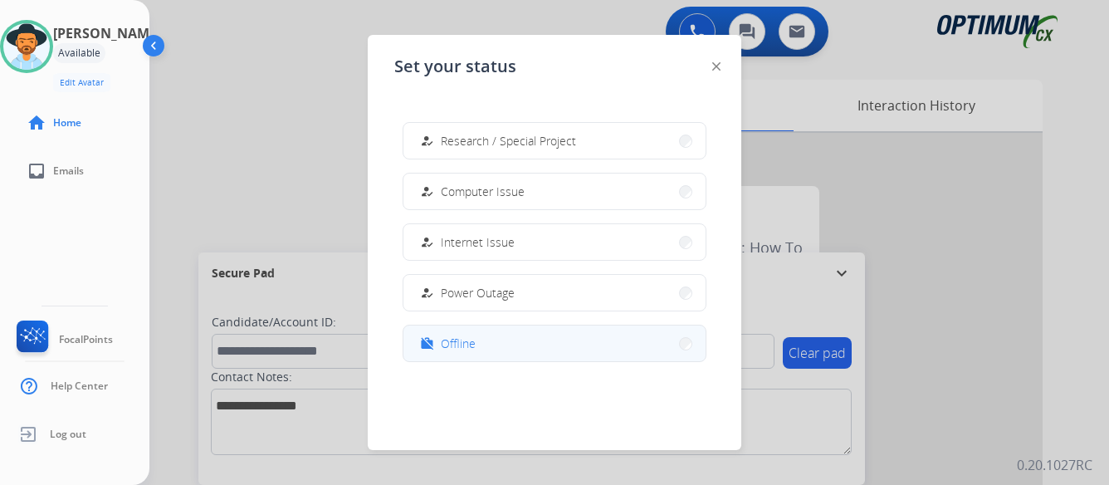 The width and height of the screenshot is (1109, 485). Describe the element at coordinates (1055, 465) in the screenshot. I see `p: 0.20.1027RC` at that location.